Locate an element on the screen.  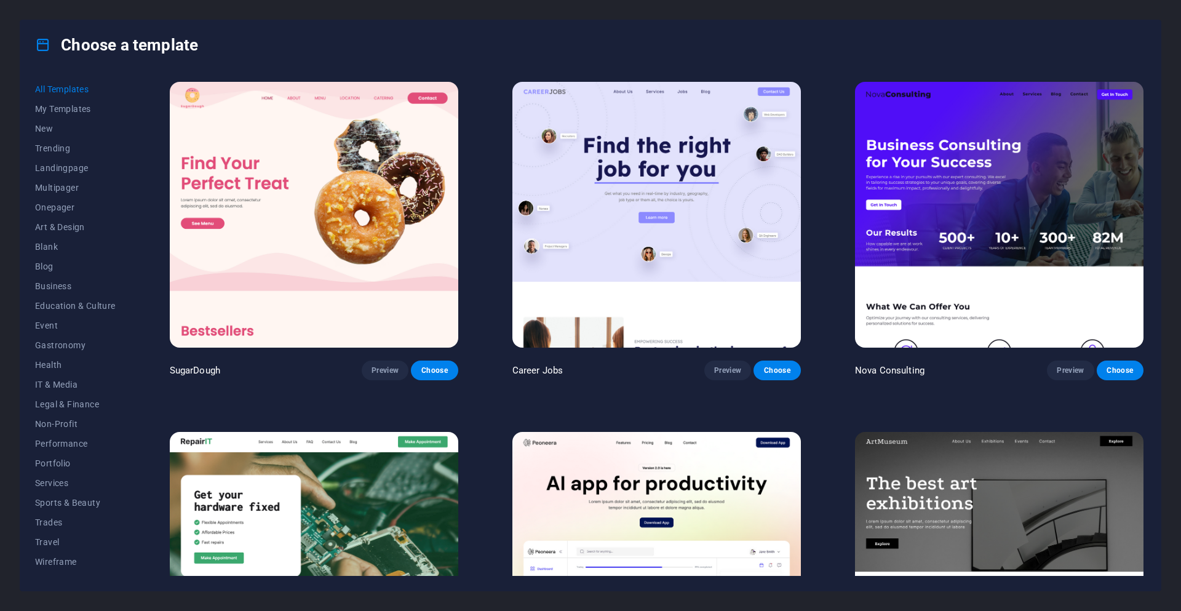
button: Onepager is located at coordinates (75, 207).